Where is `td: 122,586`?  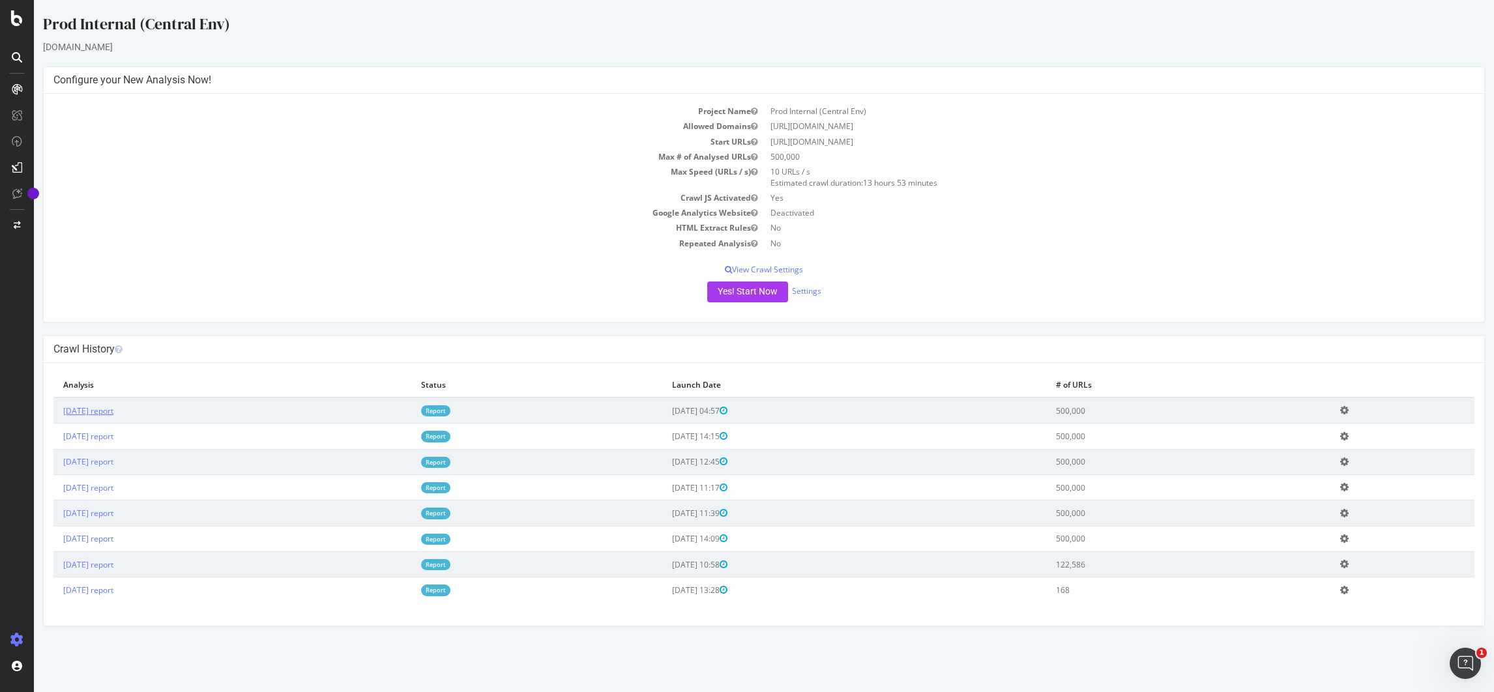 td: 122,586 is located at coordinates (1155, 565).